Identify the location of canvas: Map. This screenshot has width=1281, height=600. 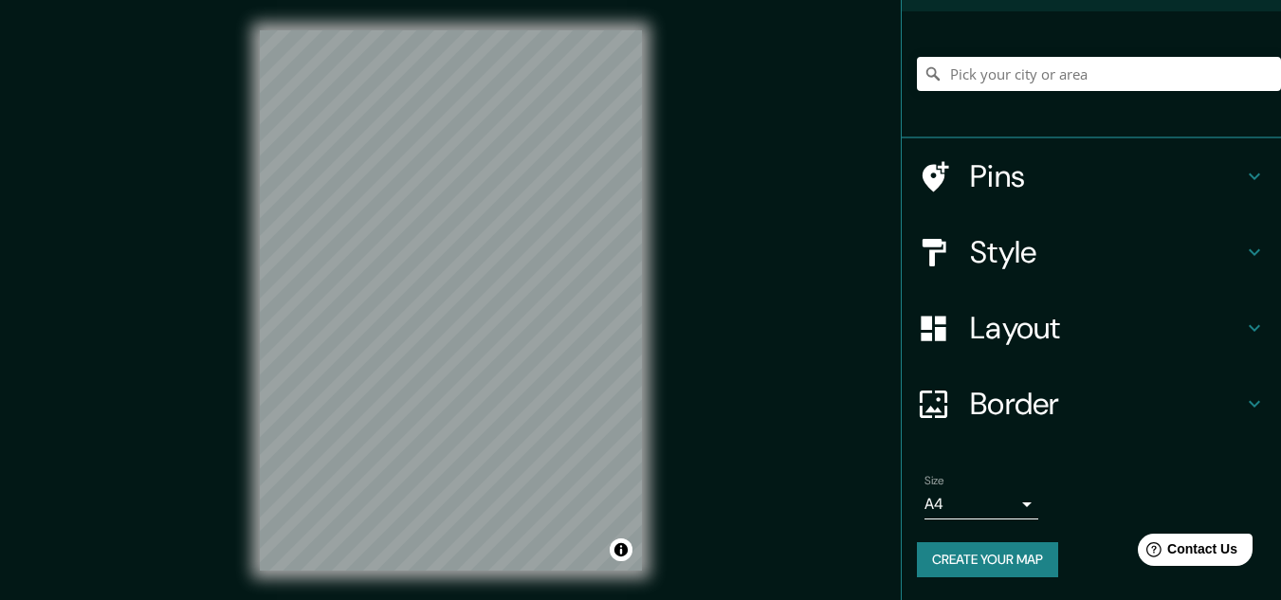
(450, 301).